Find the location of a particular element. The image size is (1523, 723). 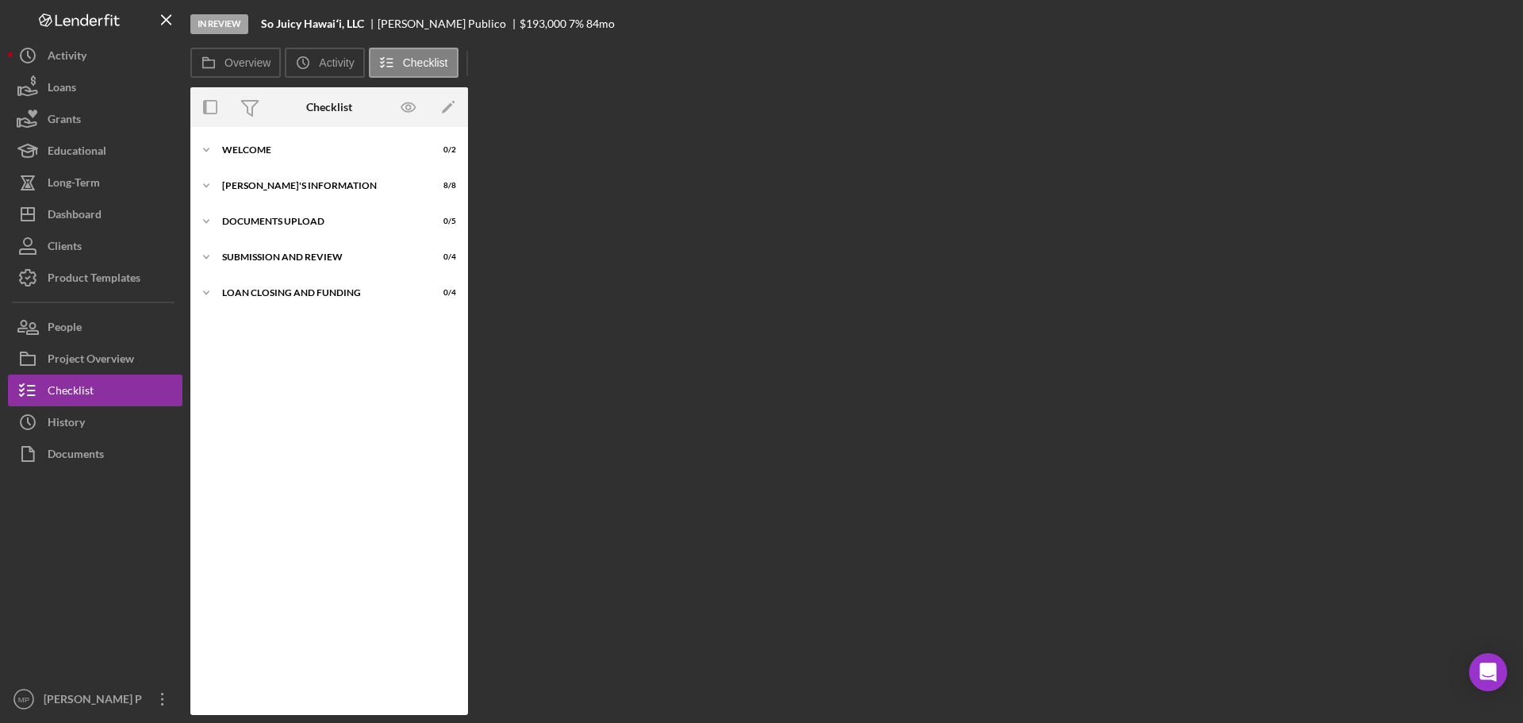

button: Project Overview is located at coordinates (95, 358).